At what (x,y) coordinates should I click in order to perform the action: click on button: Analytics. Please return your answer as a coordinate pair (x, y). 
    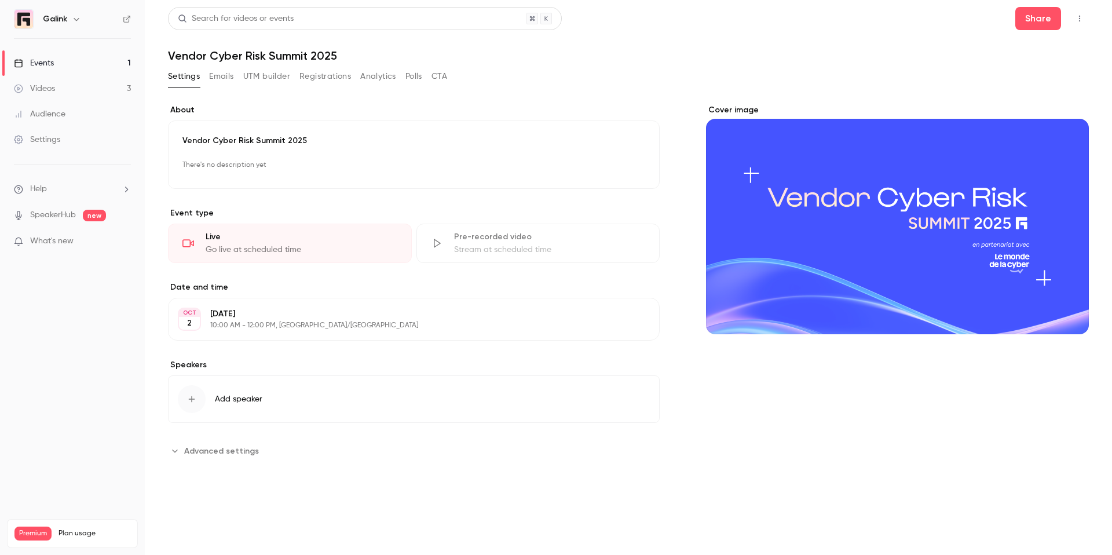
    Looking at the image, I should click on (378, 76).